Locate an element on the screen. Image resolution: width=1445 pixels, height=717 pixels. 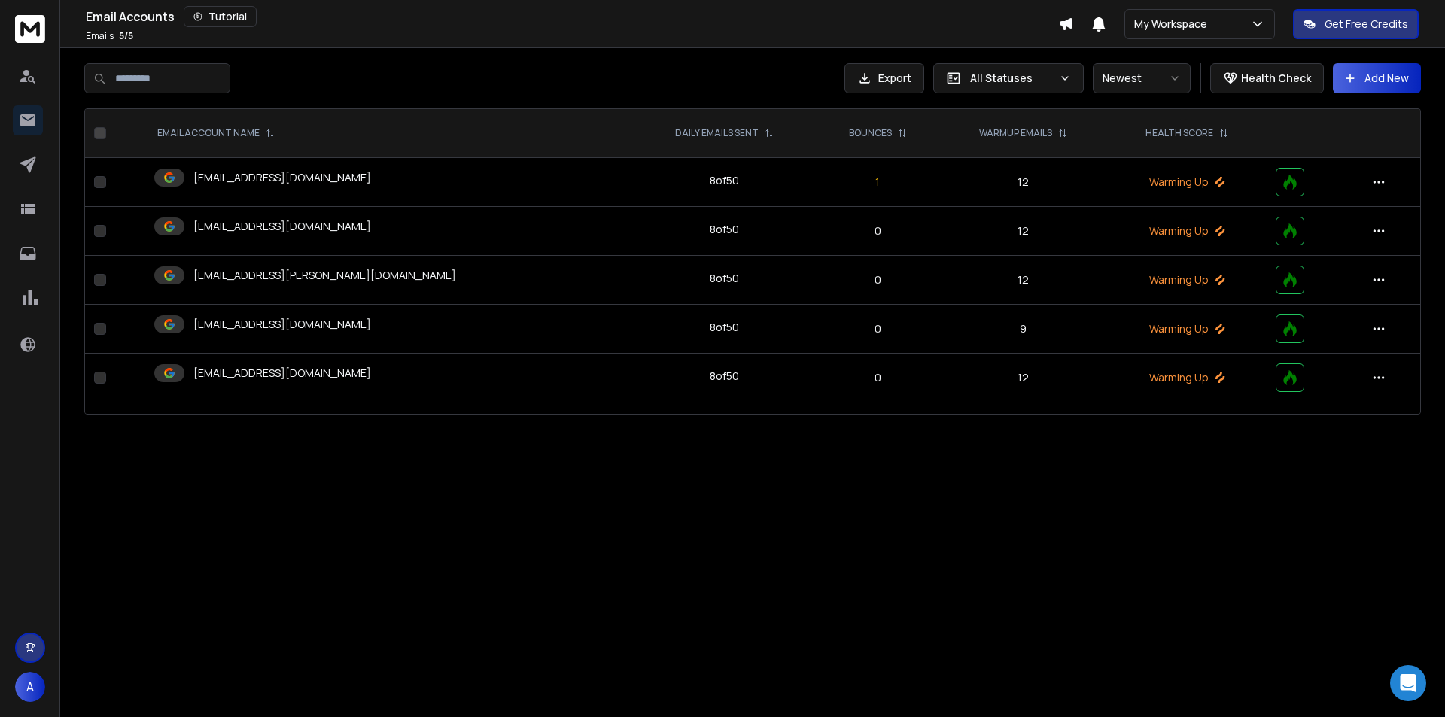
p: Emails : is located at coordinates (109, 36).